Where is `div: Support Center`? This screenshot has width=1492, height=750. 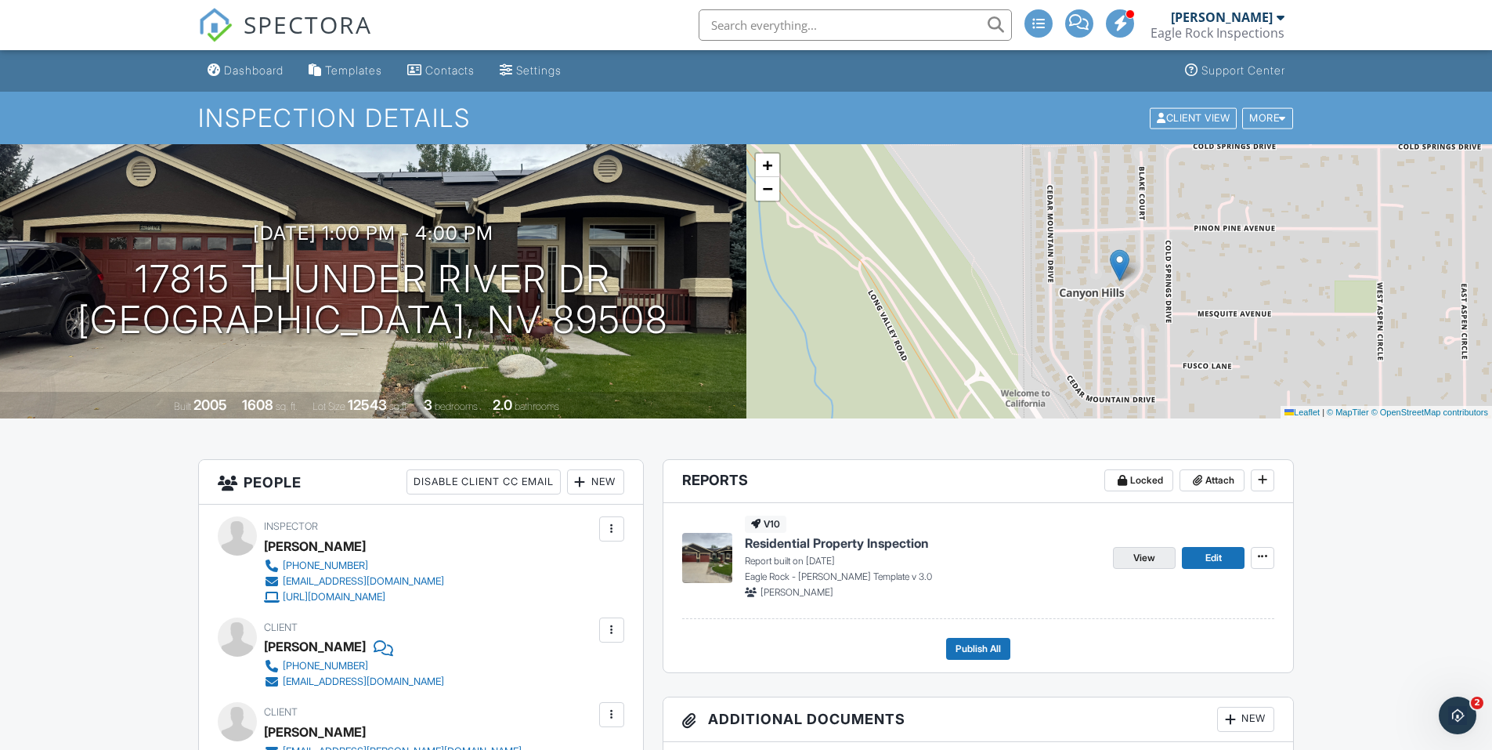 div: Support Center is located at coordinates (1243, 70).